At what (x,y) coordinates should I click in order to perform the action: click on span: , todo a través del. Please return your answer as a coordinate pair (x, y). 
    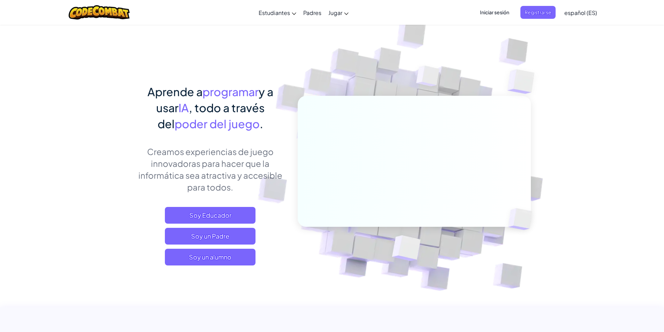
    Looking at the image, I should click on (211, 116).